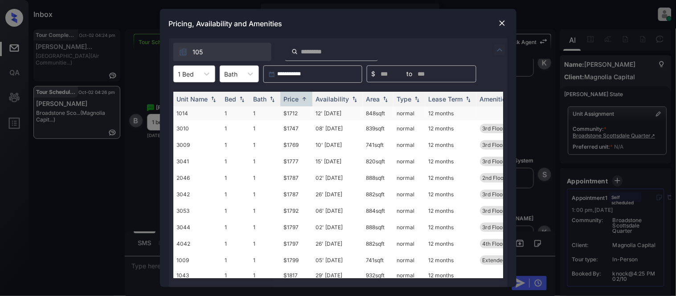 The height and width of the screenshot is (296, 676). What do you see at coordinates (502, 23) in the screenshot?
I see `img: close` at bounding box center [502, 23].